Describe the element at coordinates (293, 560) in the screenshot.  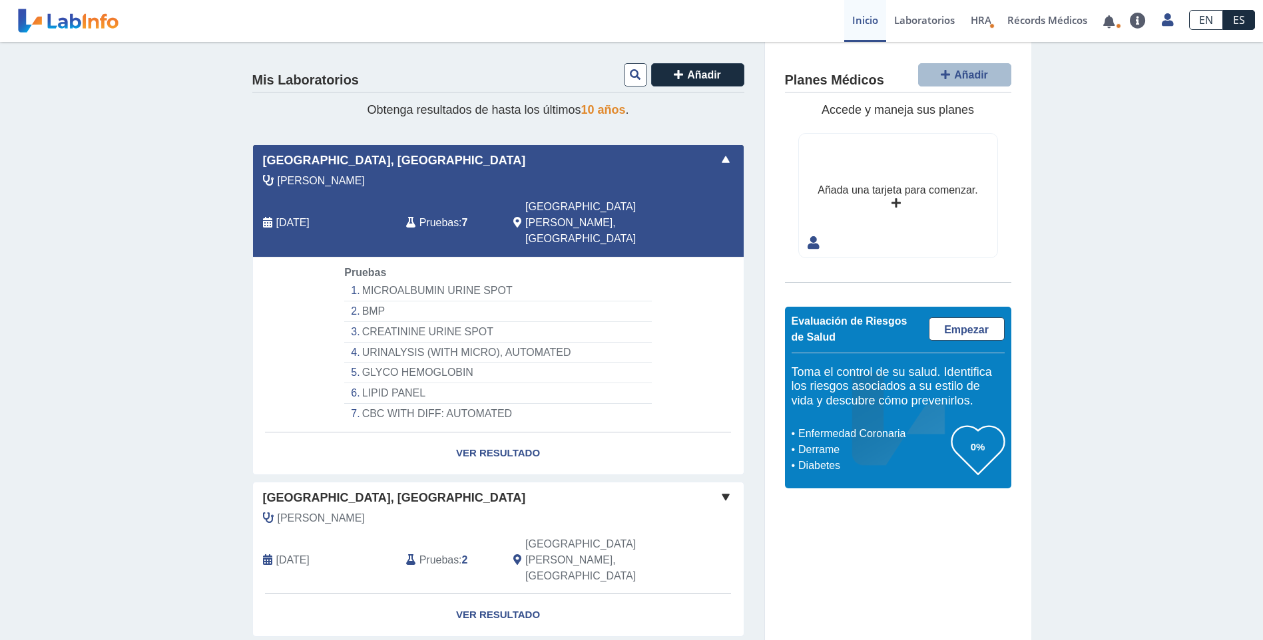
I see `span: 2025-05-02` at that location.